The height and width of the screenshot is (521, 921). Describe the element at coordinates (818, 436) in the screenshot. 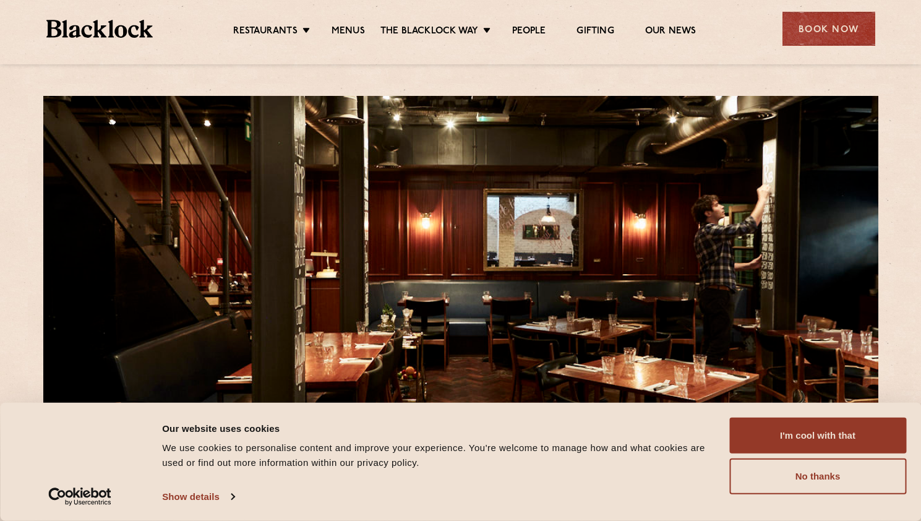

I see `button: I'm cool with that` at that location.